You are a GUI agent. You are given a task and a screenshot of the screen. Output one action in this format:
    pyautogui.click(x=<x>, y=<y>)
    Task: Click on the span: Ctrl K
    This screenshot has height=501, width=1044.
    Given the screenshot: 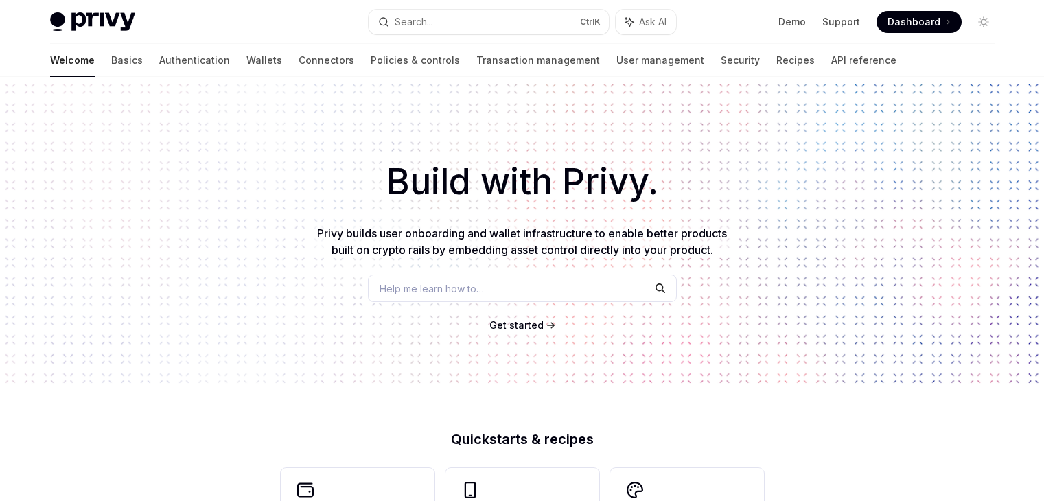 What is the action you would take?
    pyautogui.click(x=590, y=22)
    